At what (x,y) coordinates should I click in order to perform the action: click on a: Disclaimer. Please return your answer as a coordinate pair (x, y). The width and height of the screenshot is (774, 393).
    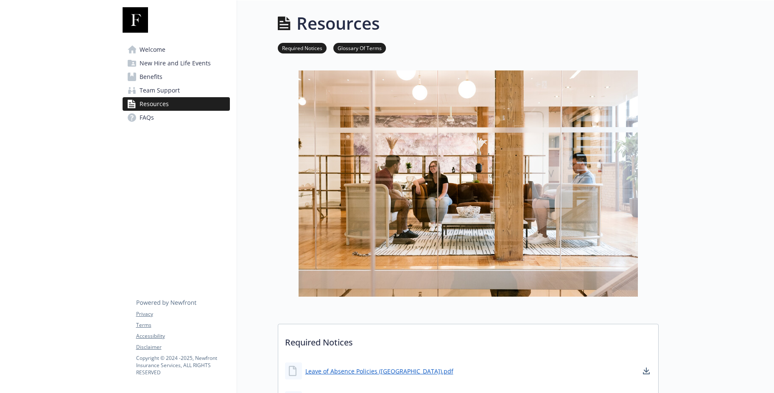
    Looking at the image, I should click on (183, 347).